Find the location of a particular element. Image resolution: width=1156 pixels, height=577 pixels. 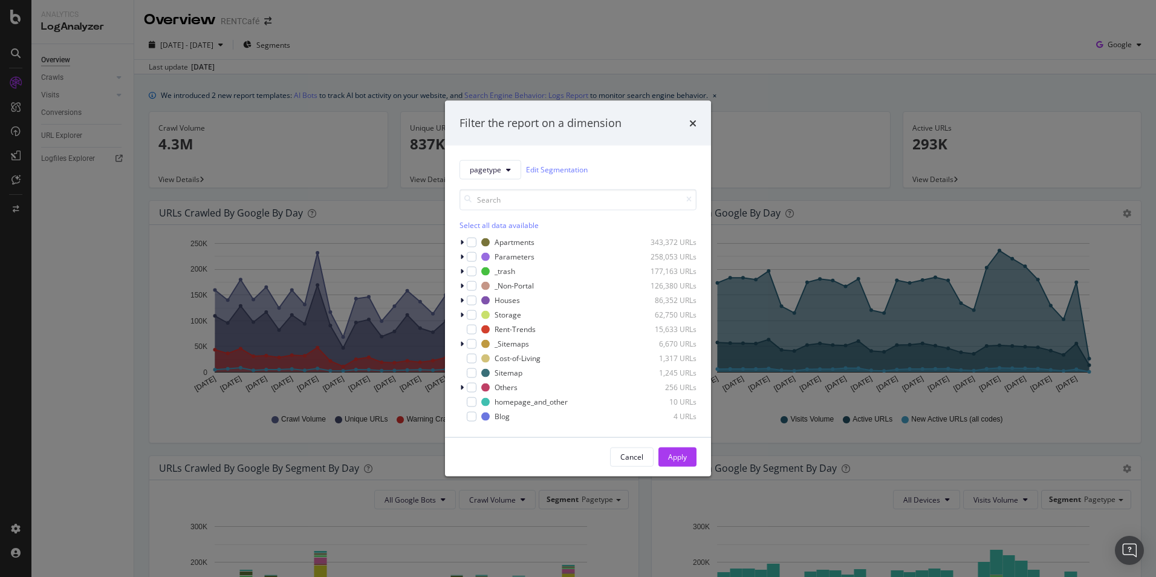

div: times is located at coordinates (693, 123).